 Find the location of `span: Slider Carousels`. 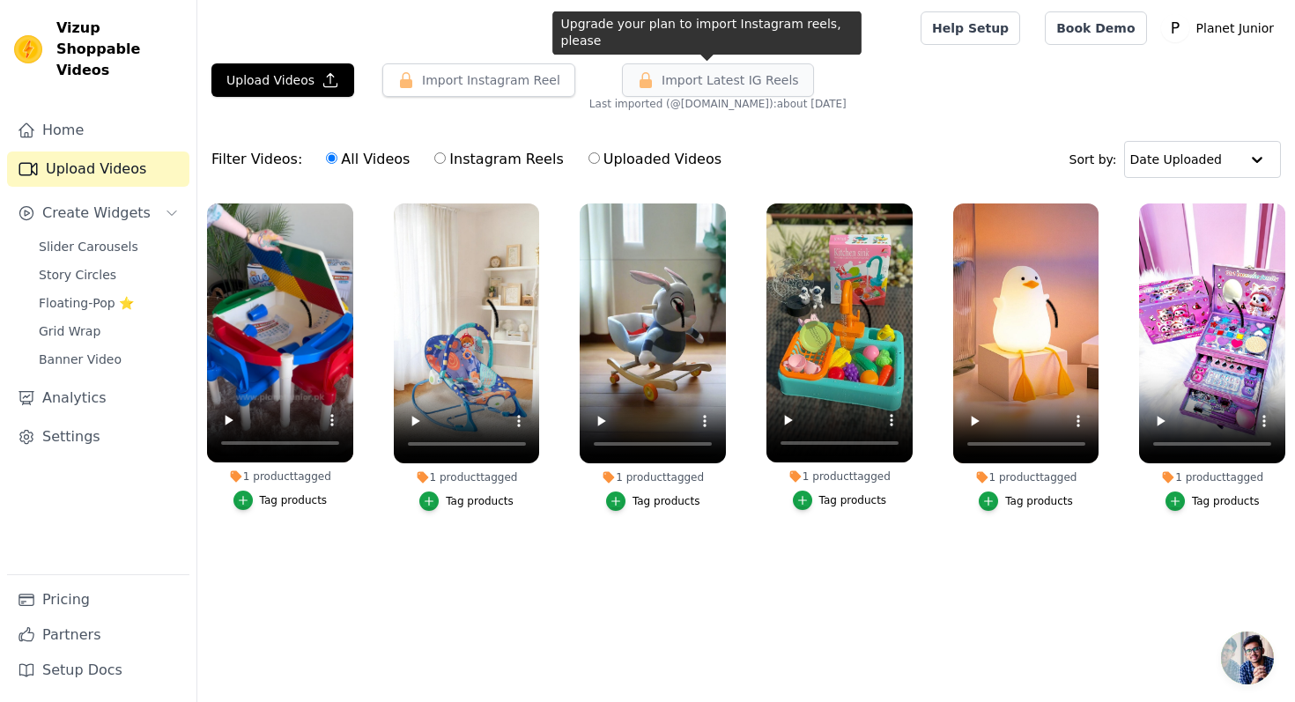

span: Slider Carousels is located at coordinates (88, 247).